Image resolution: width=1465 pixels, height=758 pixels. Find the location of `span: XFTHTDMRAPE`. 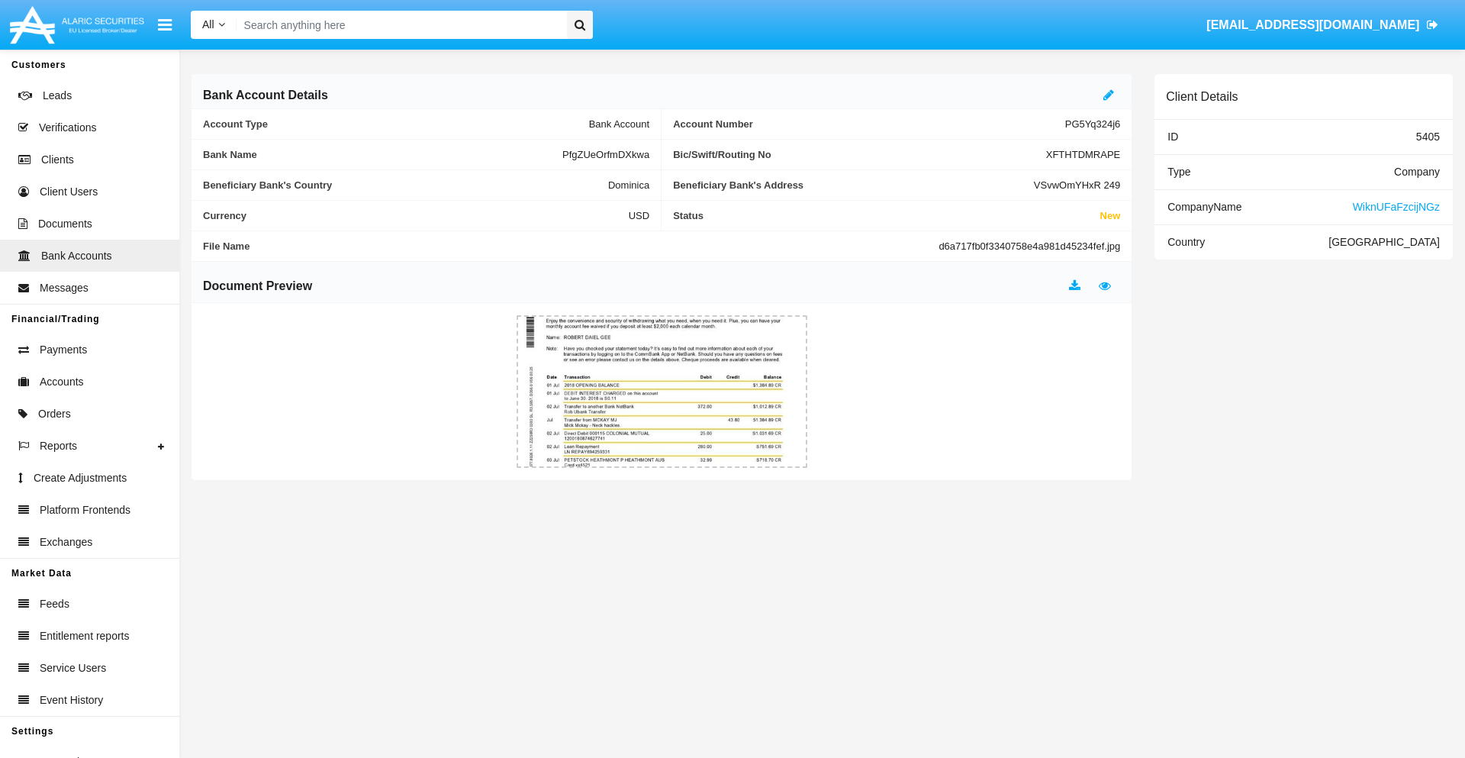

span: XFTHTDMRAPE is located at coordinates (1083, 154).